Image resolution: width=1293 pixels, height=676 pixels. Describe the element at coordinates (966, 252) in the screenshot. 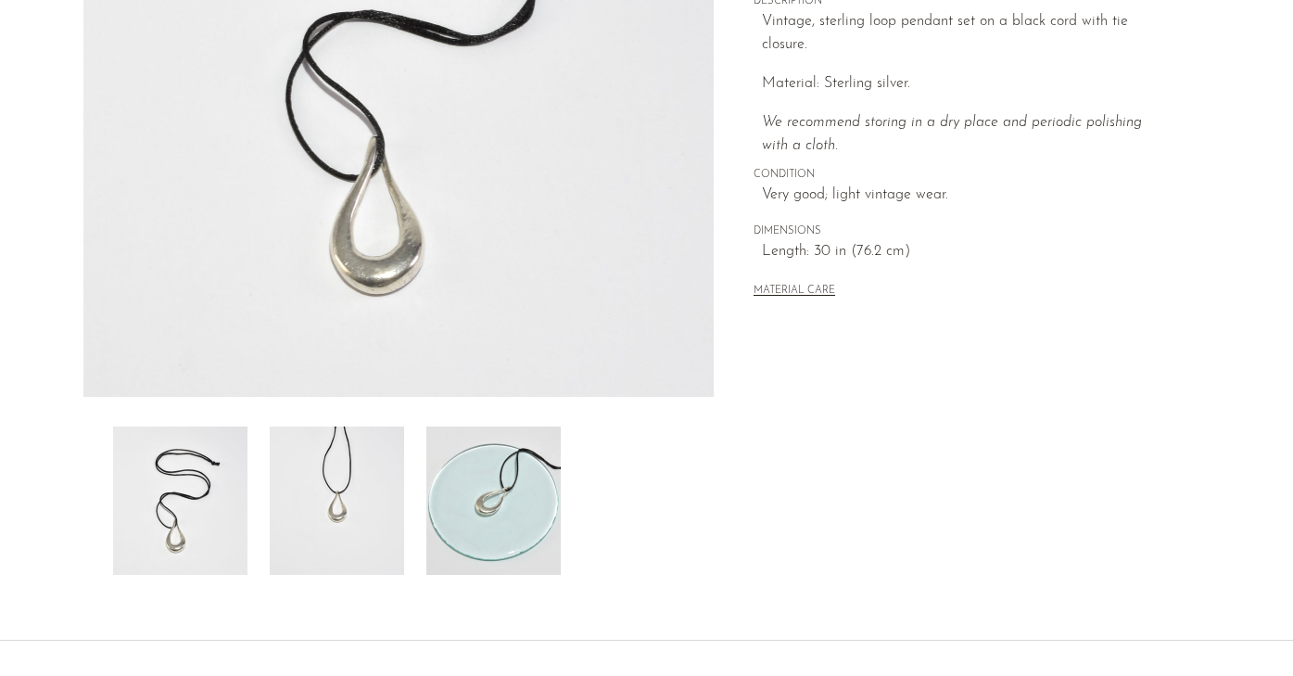

I see `span: Length: 30 in (76.2 cm)` at that location.